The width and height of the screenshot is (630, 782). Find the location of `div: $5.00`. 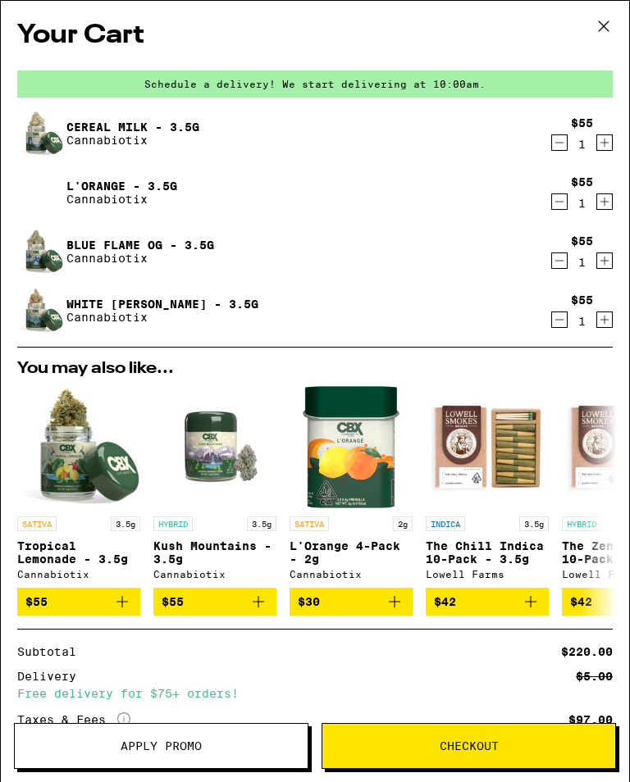

div: $5.00 is located at coordinates (594, 677).